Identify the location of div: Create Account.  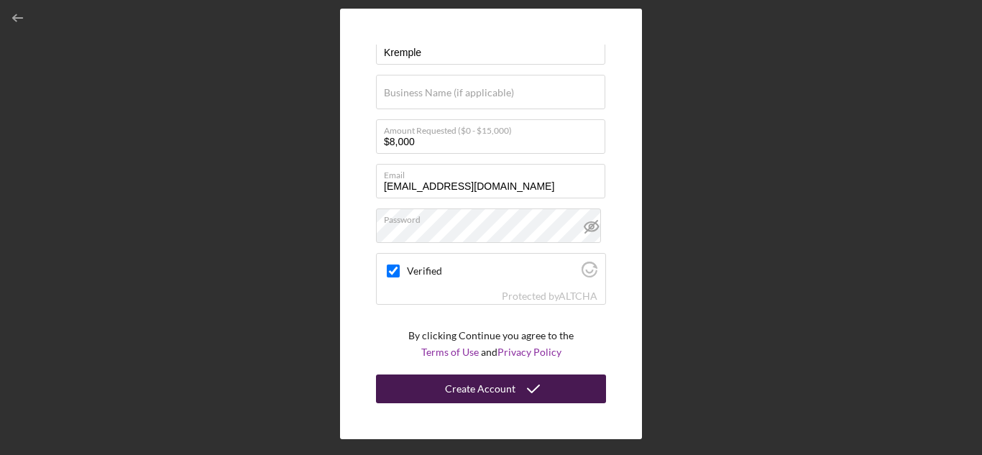
(480, 389).